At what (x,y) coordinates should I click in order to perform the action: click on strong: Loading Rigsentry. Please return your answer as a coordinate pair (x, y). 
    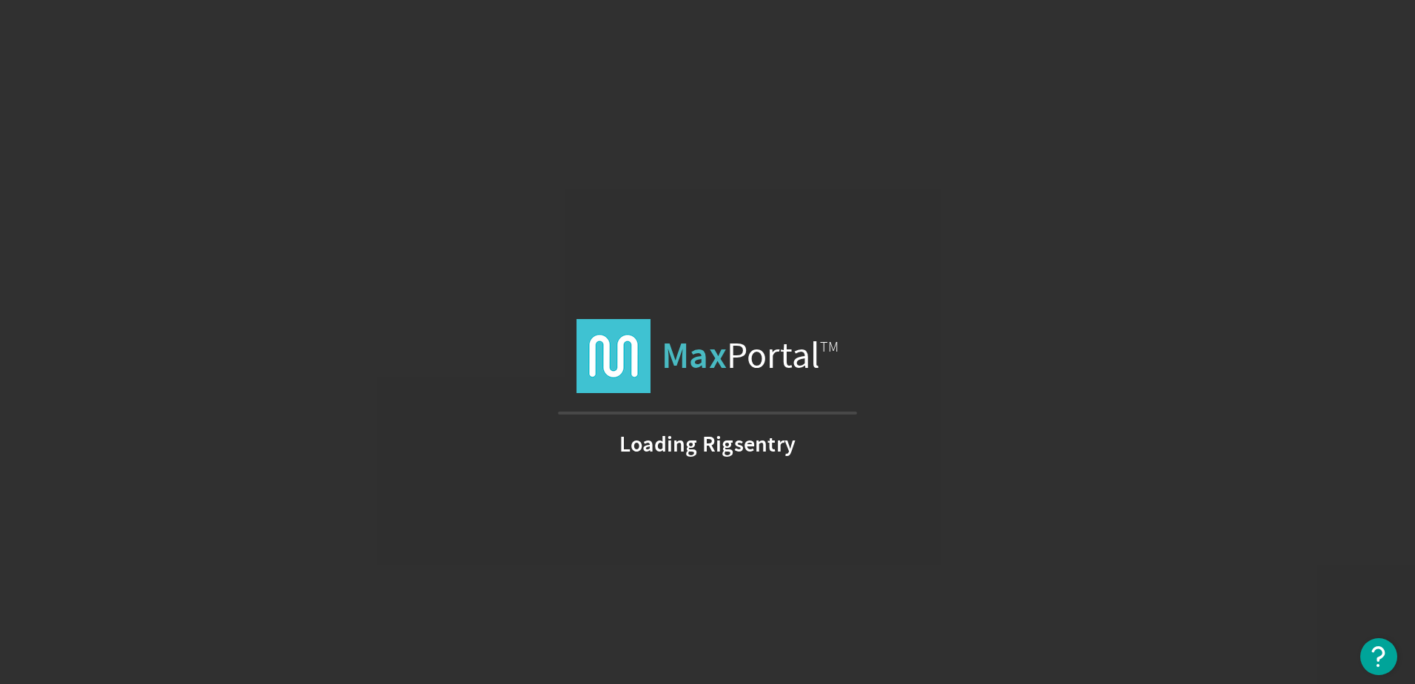
    Looking at the image, I should click on (708, 444).